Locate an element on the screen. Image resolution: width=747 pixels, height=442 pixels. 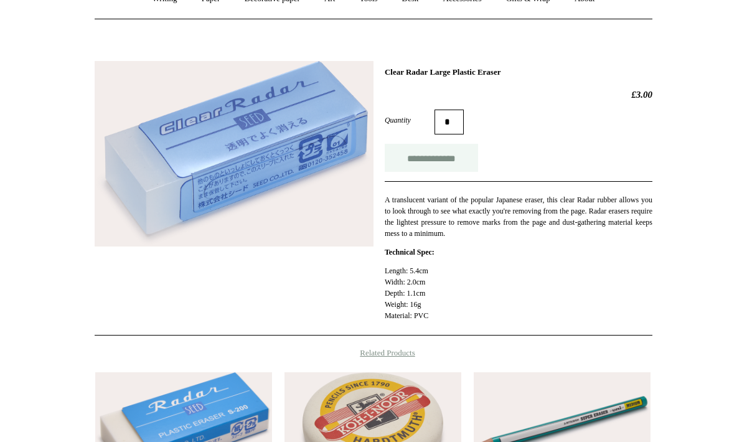
h1: Clear Radar Large Plastic Eraser is located at coordinates (518, 72).